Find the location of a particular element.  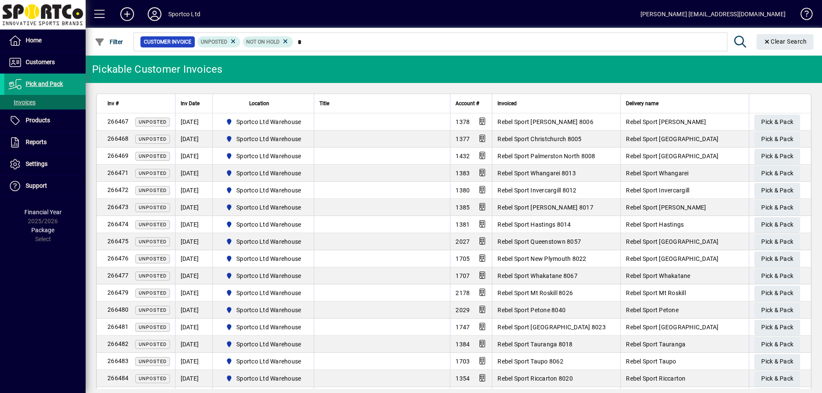

span: 266484 is located at coordinates (118, 378).